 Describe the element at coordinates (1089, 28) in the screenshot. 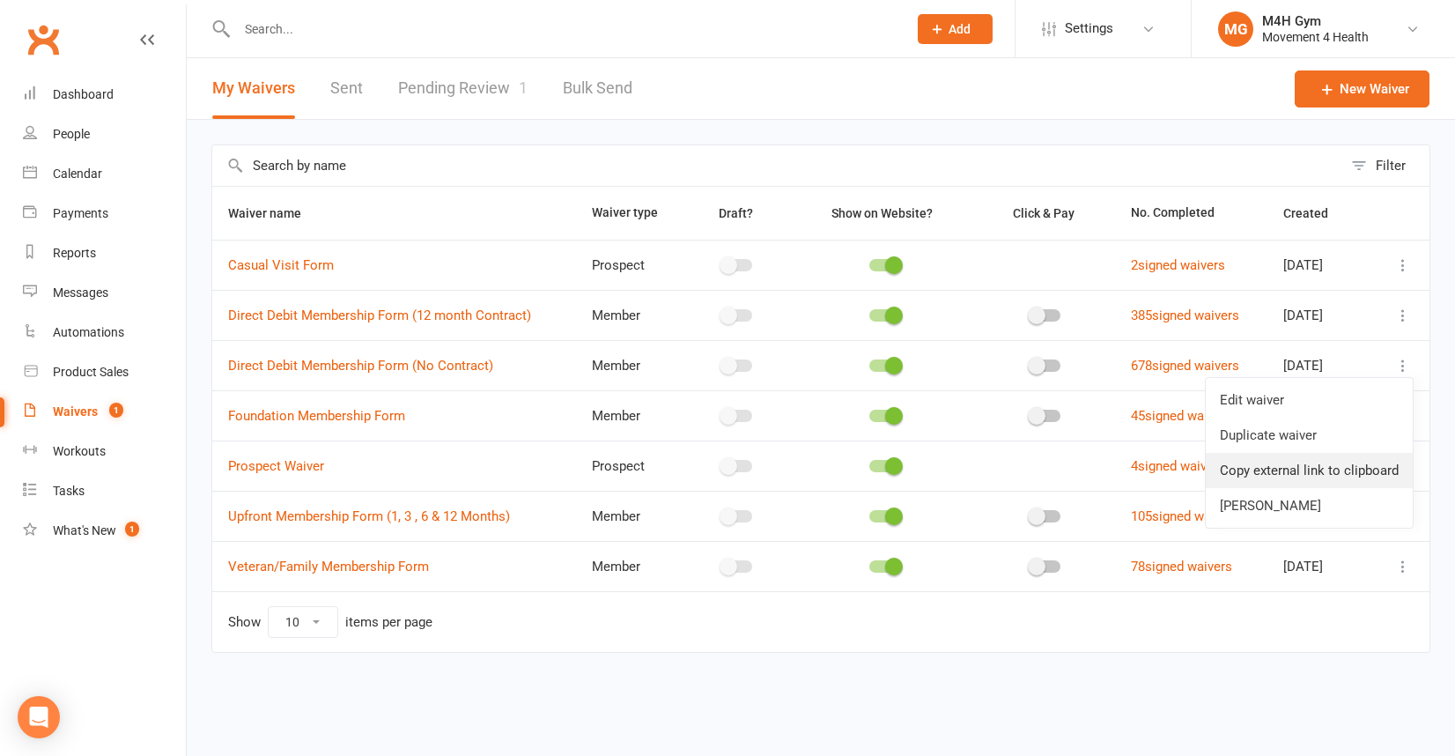

I see `span: Settings` at that location.